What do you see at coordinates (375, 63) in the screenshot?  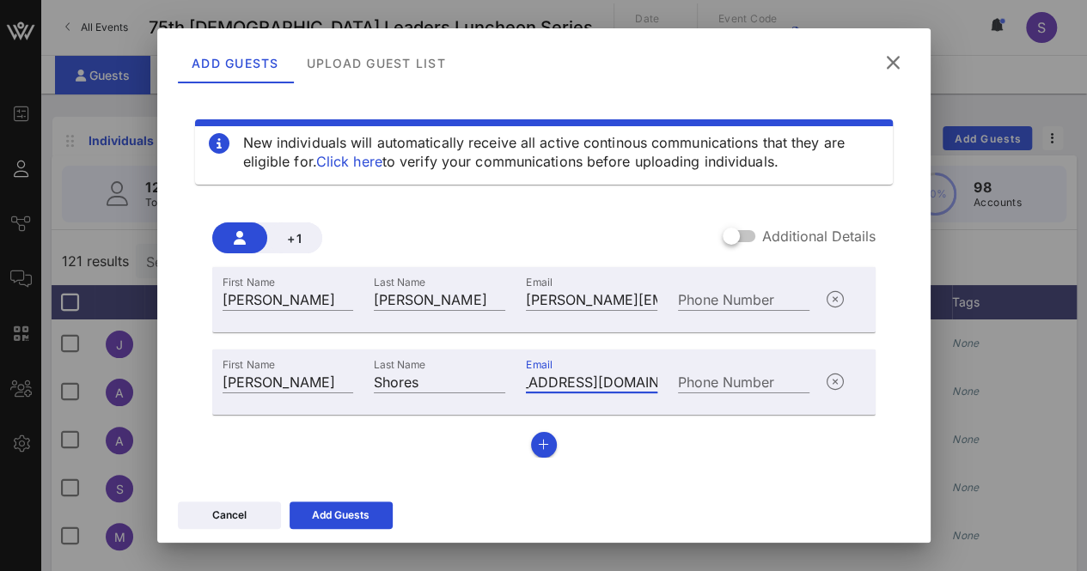 I see `div: Upload Guest List` at bounding box center [375, 63].